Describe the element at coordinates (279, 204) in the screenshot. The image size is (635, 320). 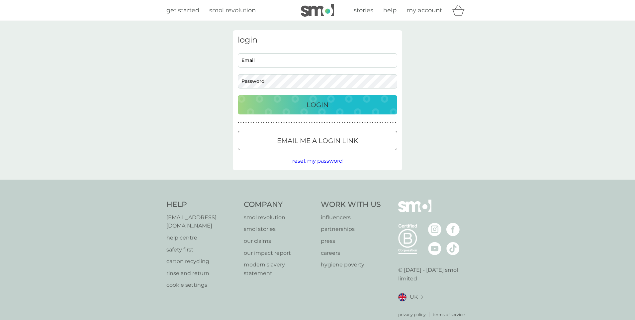
I see `h4: Company` at that location.